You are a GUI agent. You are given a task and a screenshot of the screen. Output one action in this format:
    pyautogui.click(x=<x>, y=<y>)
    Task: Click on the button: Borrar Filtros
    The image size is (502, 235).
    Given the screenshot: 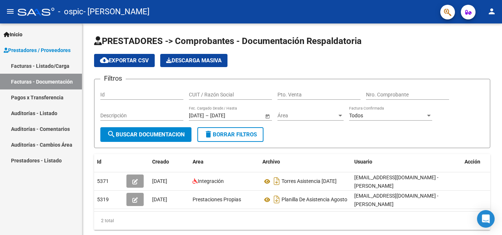 What is the action you would take?
    pyautogui.click(x=230, y=135)
    